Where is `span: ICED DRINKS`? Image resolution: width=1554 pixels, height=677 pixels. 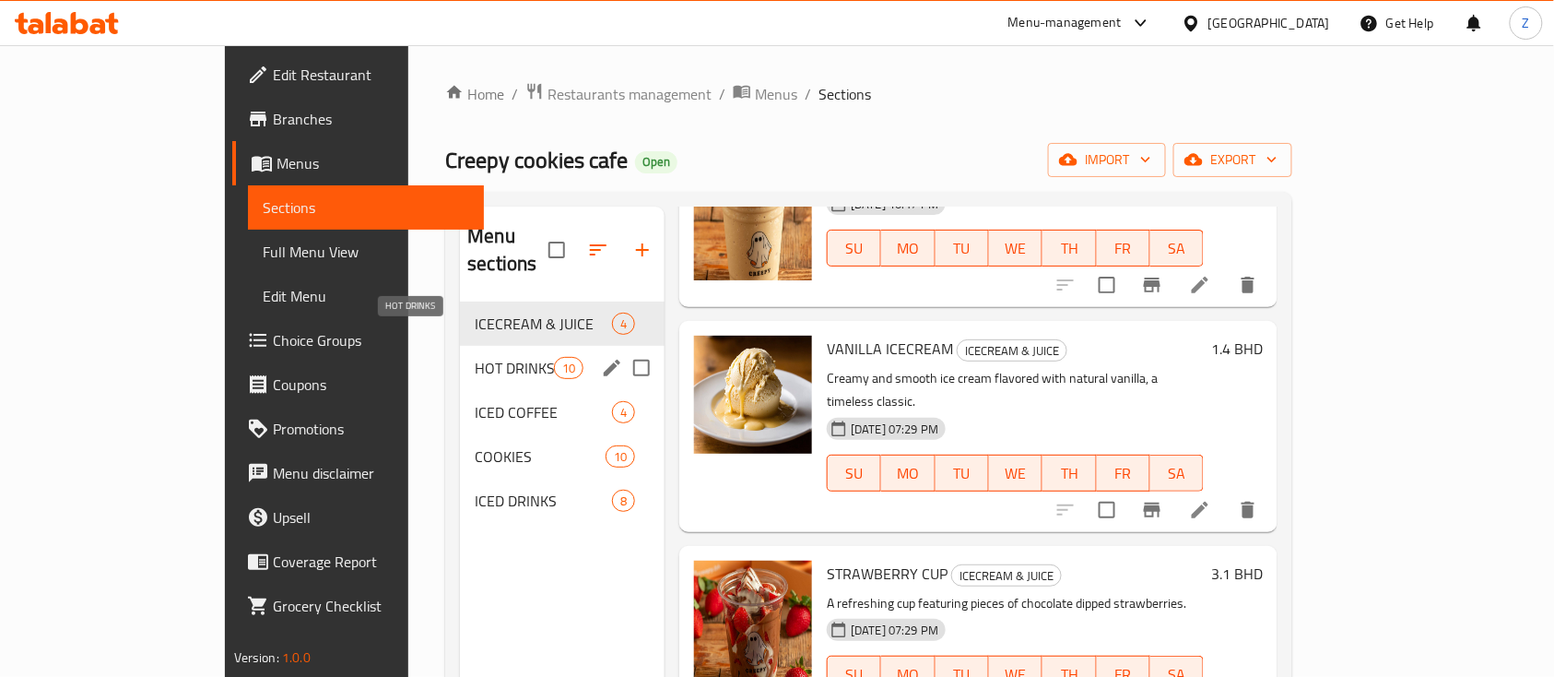
span: ICED DRINKS is located at coordinates (543, 501).